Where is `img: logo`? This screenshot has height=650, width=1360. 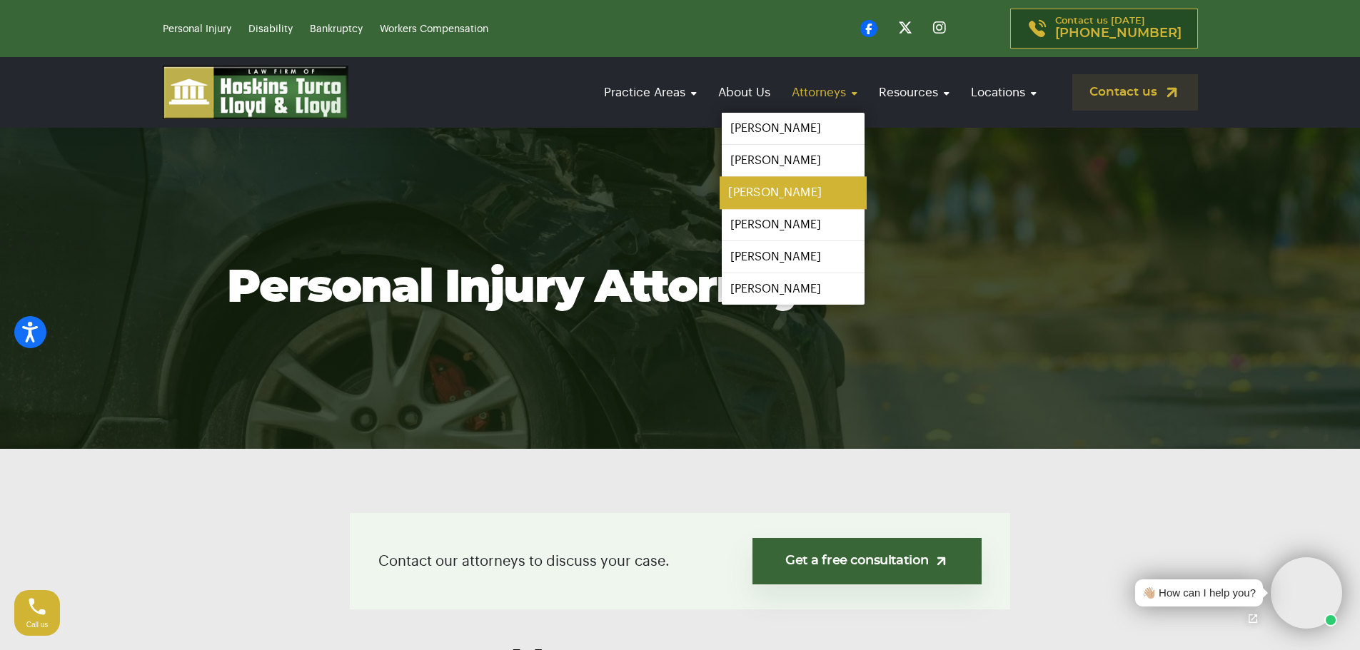 img: logo is located at coordinates (256, 92).